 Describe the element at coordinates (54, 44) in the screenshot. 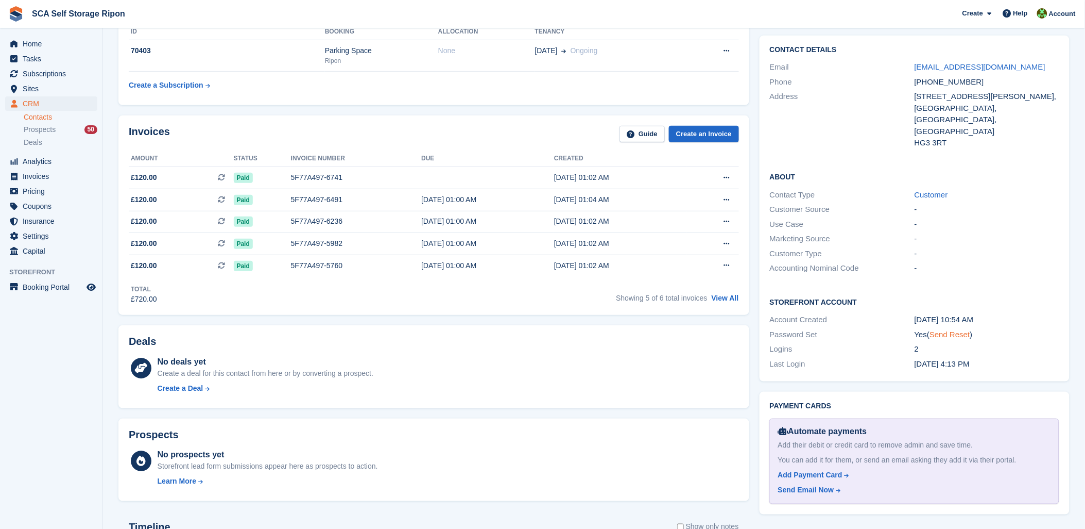

I see `span: Home` at that location.